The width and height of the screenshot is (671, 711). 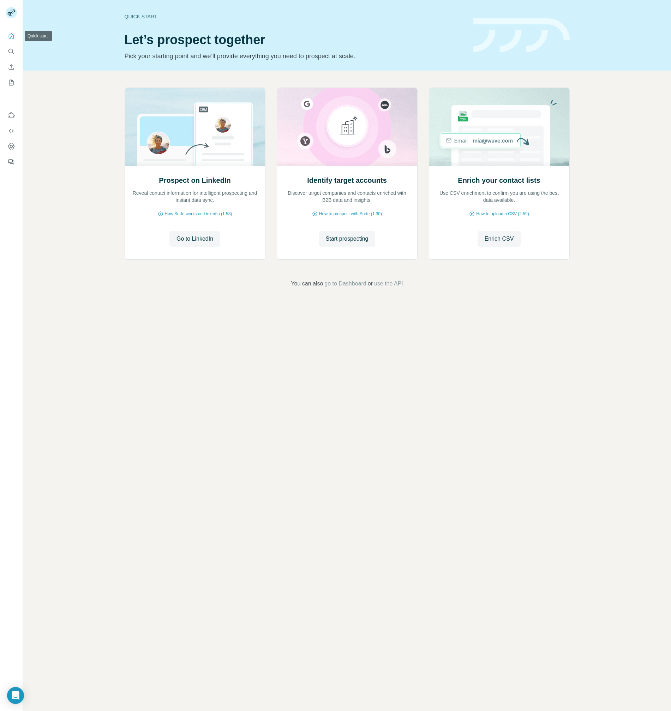 I want to click on p: Pick your starting point and we’ll provide everything you need to prospect at scale., so click(x=295, y=56).